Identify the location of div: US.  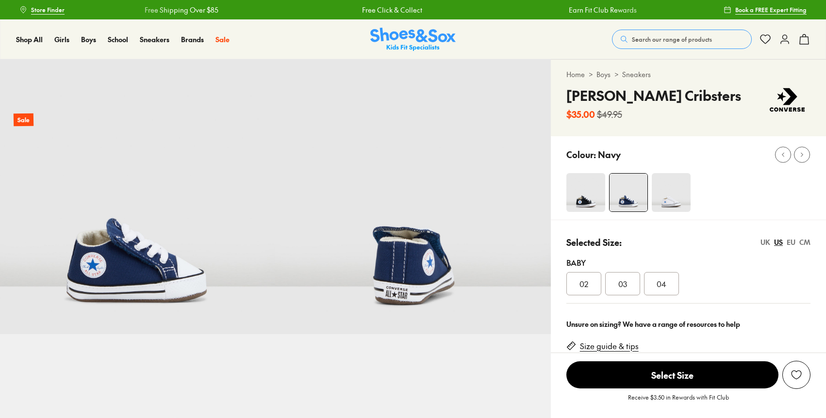
(778, 242).